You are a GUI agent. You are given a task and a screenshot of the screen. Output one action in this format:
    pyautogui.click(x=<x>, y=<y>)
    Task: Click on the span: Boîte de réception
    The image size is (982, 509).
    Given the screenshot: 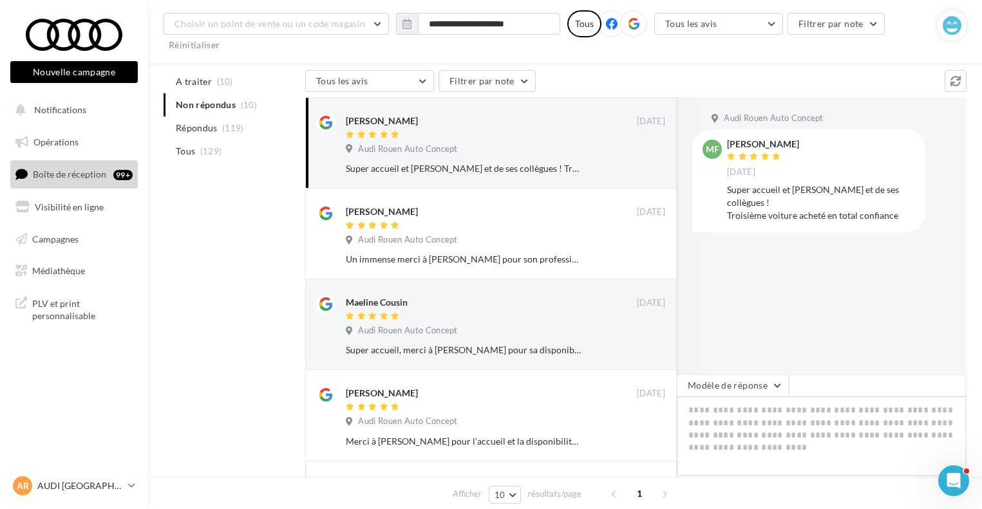 What is the action you would take?
    pyautogui.click(x=70, y=174)
    